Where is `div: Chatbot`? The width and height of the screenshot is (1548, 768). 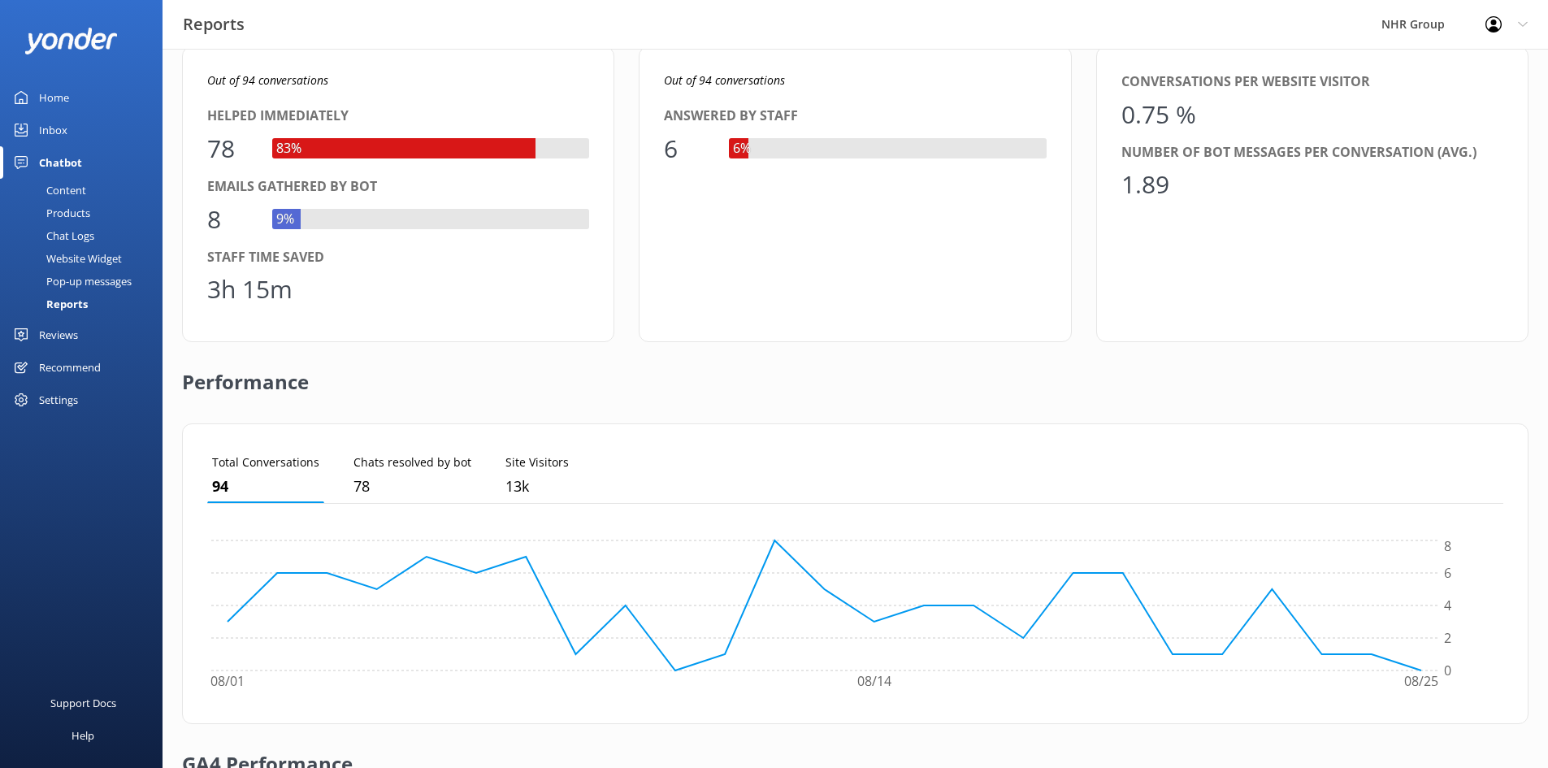 div: Chatbot is located at coordinates (60, 163).